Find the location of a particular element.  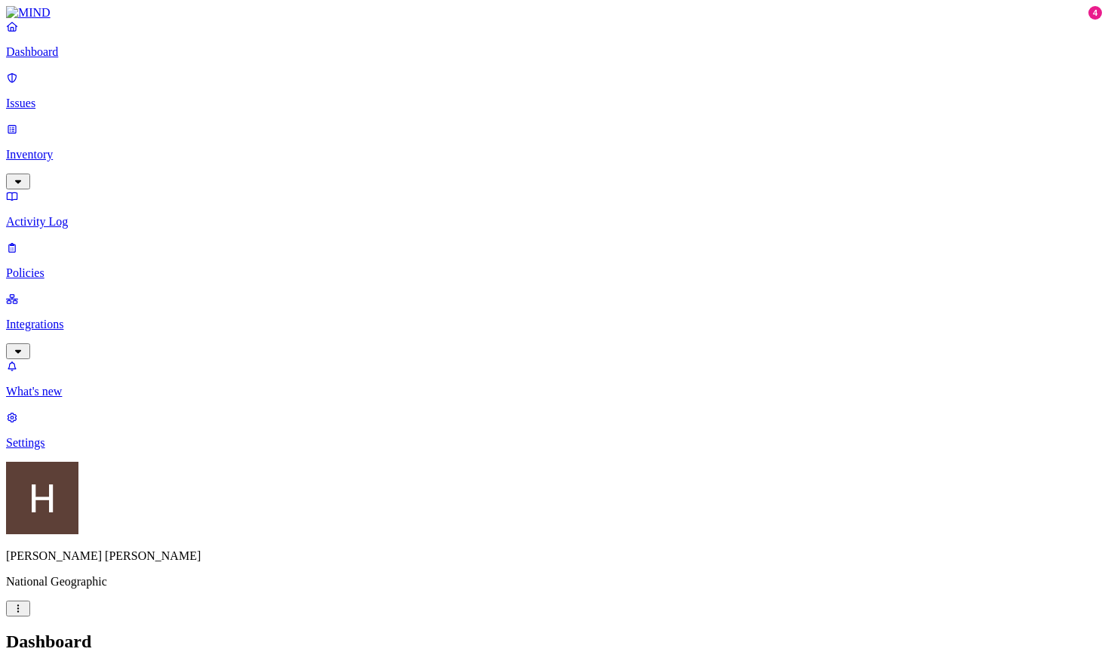

h2: Dashboard is located at coordinates (553, 641).